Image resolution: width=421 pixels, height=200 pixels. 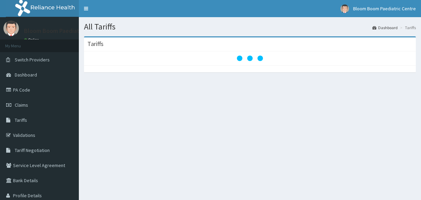 What do you see at coordinates (250, 58) in the screenshot?
I see `svg: audio-loading` at bounding box center [250, 58].